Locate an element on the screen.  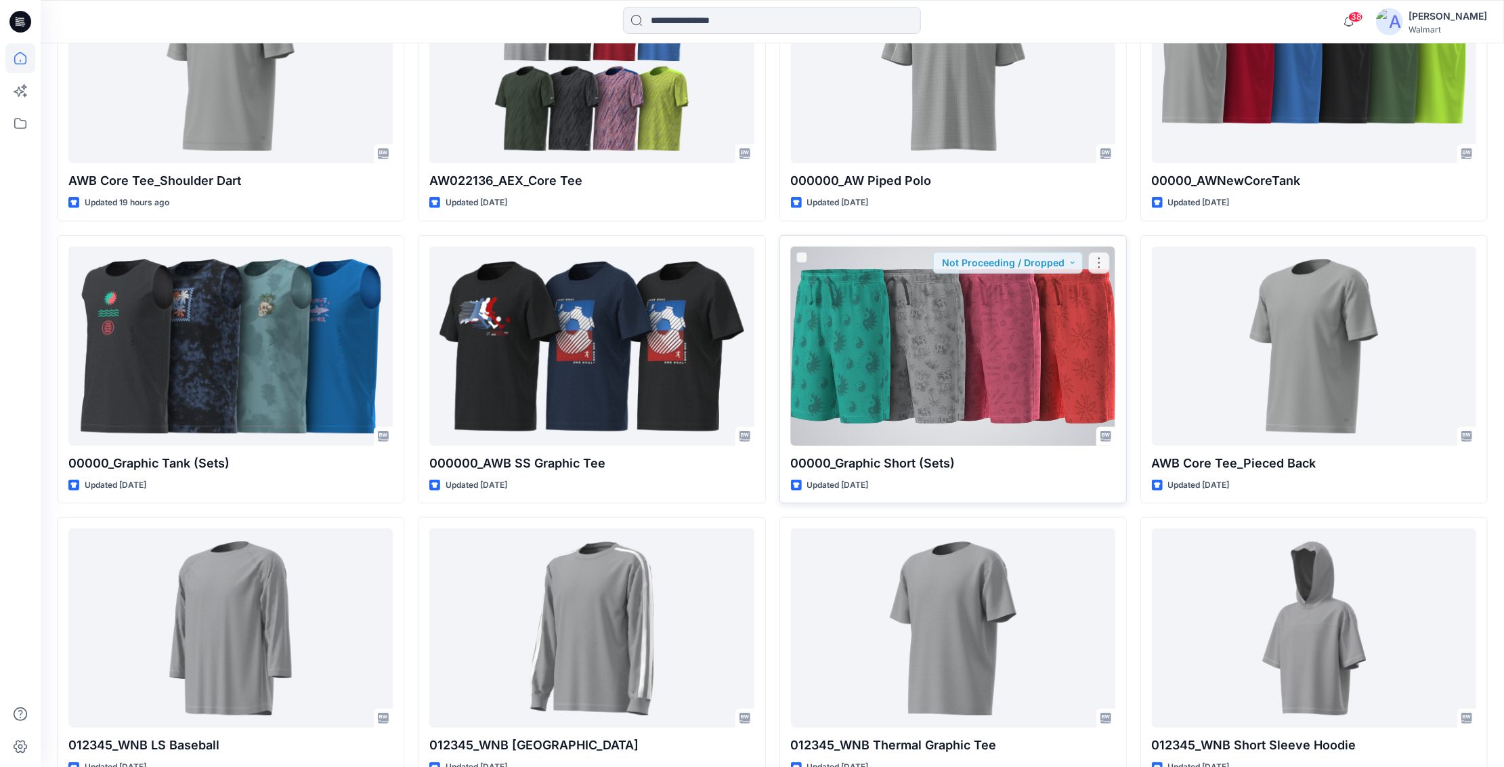
p: 012345_WNB LS Baseball is located at coordinates (230, 745).